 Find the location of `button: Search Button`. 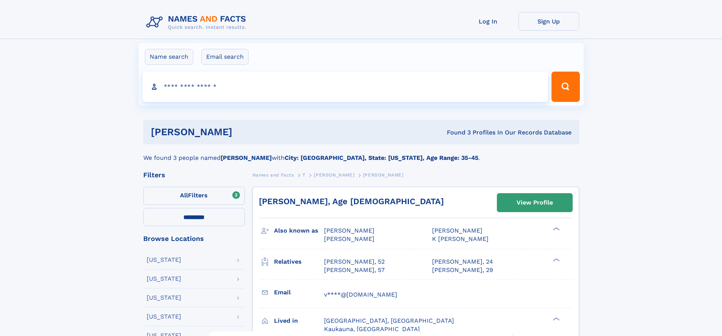

button: Search Button is located at coordinates (565, 87).